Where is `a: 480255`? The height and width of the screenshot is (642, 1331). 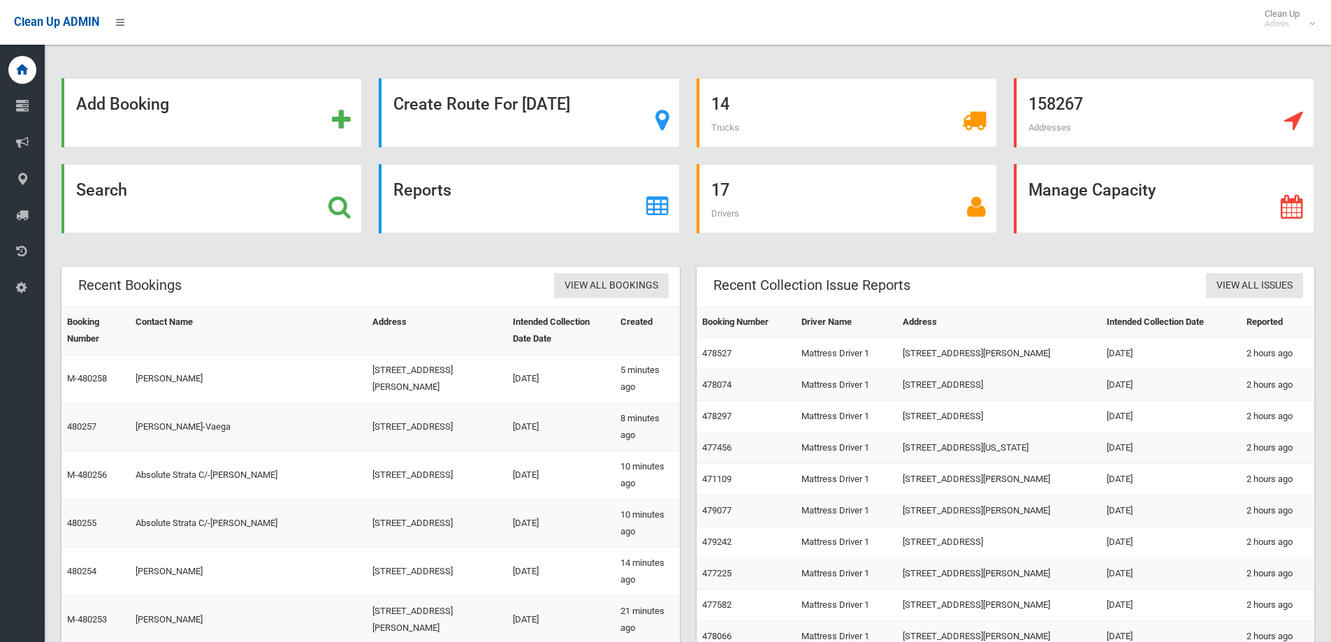 a: 480255 is located at coordinates (82, 523).